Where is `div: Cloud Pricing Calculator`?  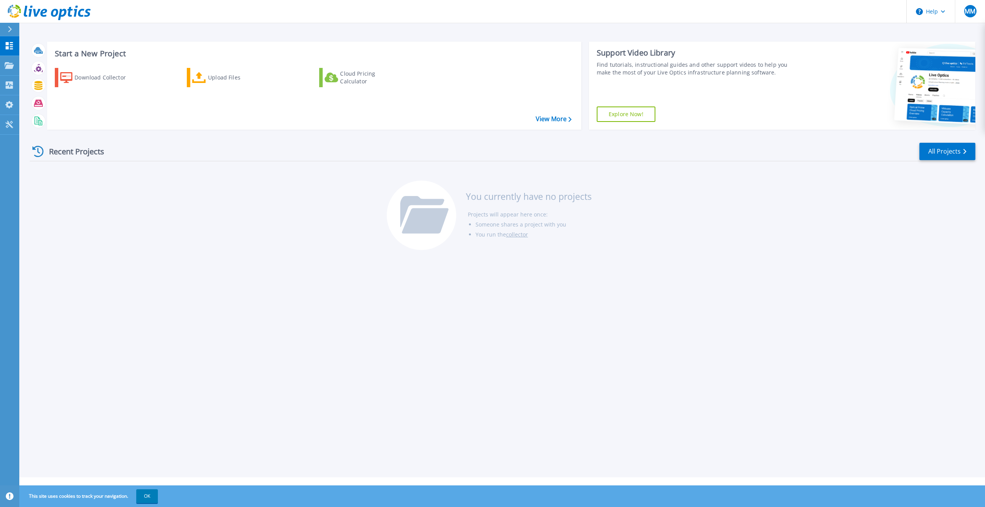
div: Cloud Pricing Calculator is located at coordinates (371, 78).